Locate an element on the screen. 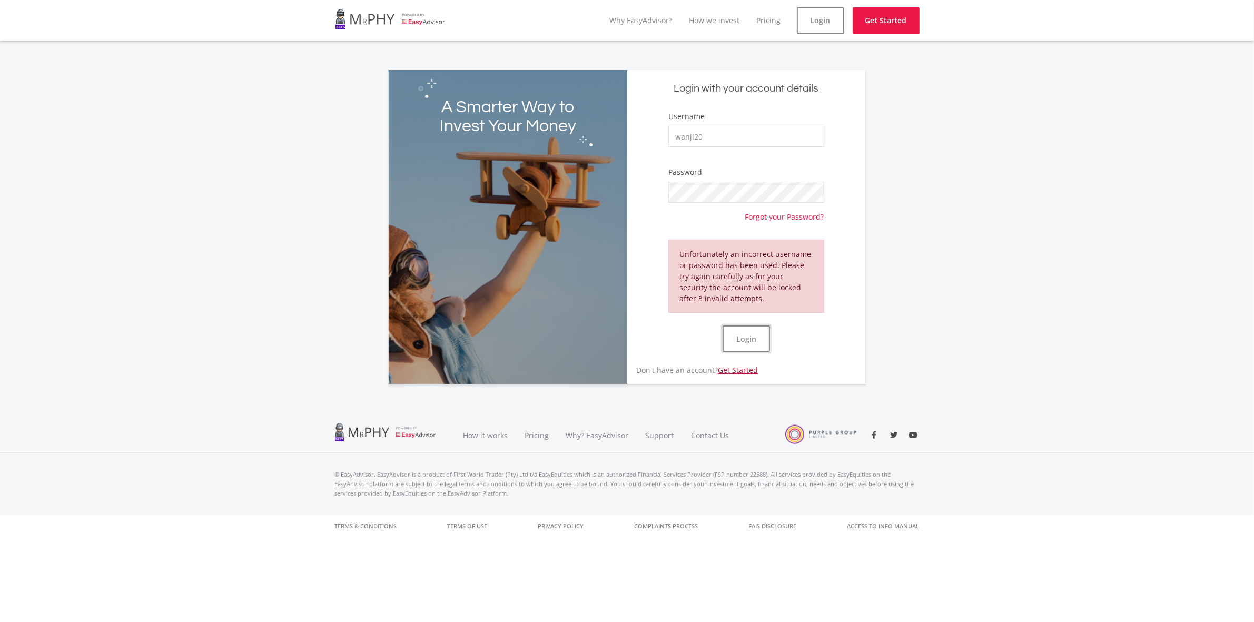 The height and width of the screenshot is (622, 1254). label: Password is located at coordinates (685, 172).